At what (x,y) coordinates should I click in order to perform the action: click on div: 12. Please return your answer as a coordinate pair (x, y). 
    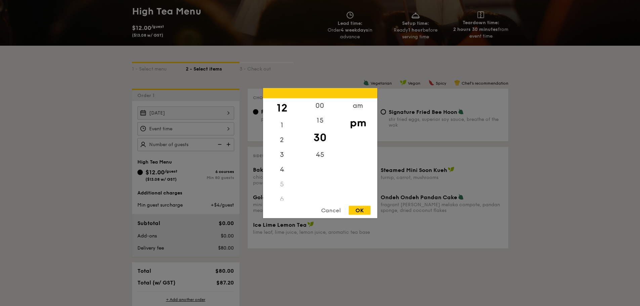
    Looking at the image, I should click on (282, 108).